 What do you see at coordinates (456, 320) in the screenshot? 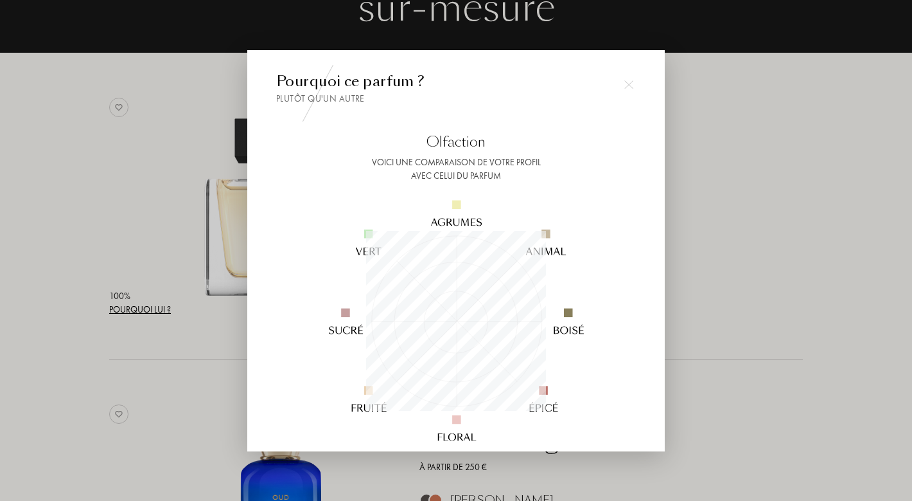
I see `img: radar_desktop_fr.svg` at bounding box center [456, 320].